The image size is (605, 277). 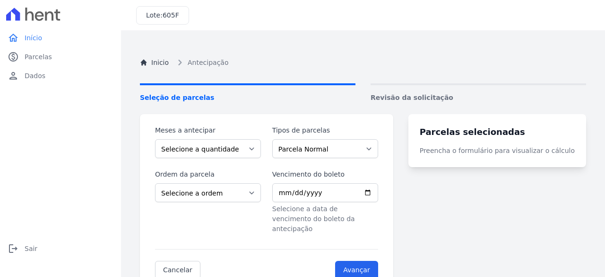 What do you see at coordinates (208, 62) in the screenshot?
I see `span: Antecipação` at bounding box center [208, 62].